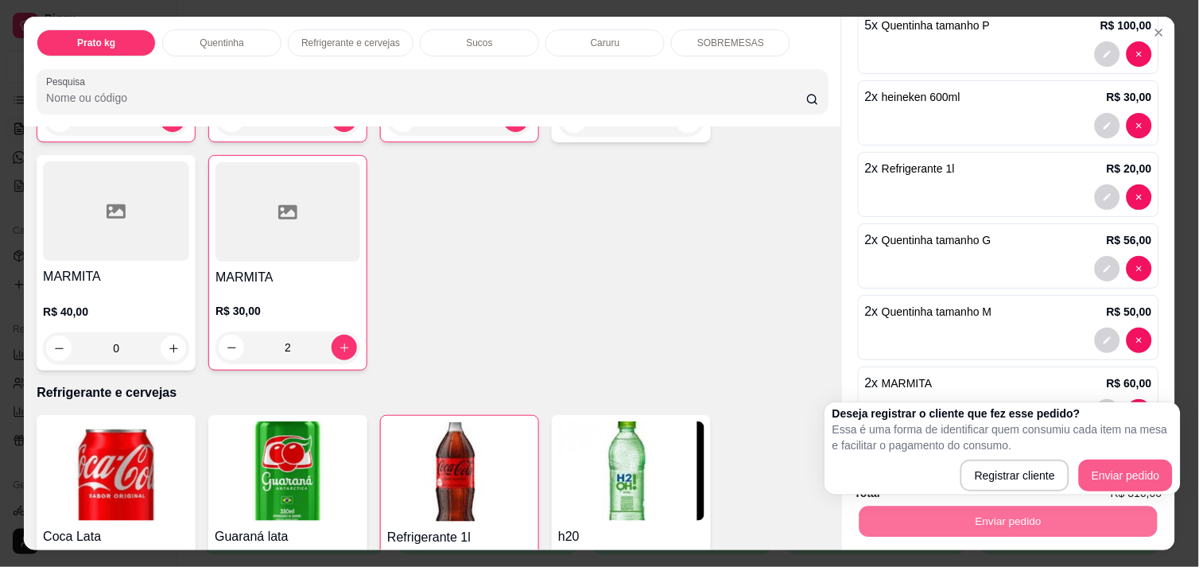 Image resolution: width=1199 pixels, height=567 pixels. Describe the element at coordinates (116, 537) in the screenshot. I see `h4: Coca Lata` at that location.